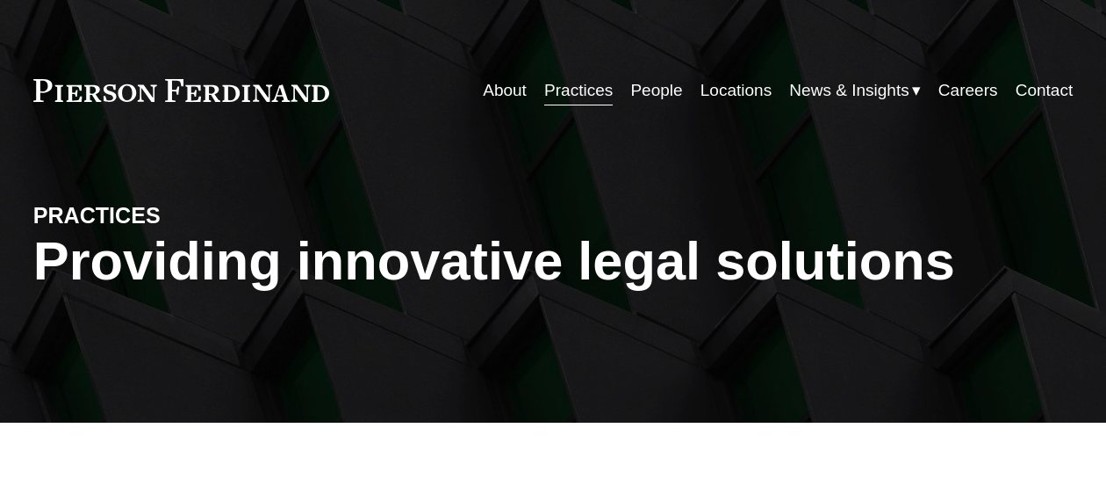 Image resolution: width=1106 pixels, height=486 pixels. I want to click on a: Practices, so click(579, 90).